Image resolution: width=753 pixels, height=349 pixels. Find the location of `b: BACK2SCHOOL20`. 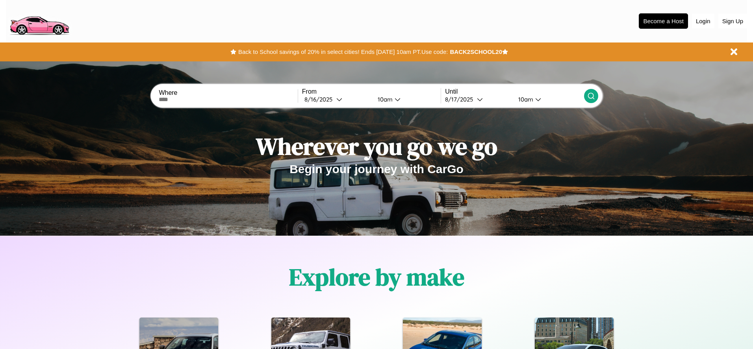

b: BACK2SCHOOL20 is located at coordinates (476, 52).